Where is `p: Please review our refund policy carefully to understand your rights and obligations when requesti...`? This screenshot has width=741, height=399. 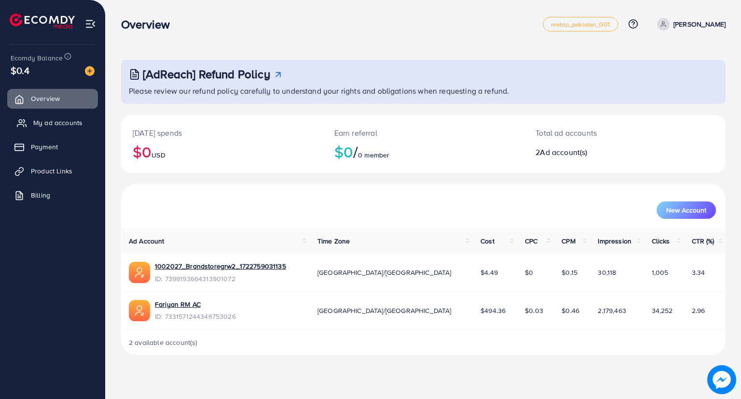
p: Please review our refund policy carefully to understand your rights and obligations when requesti... is located at coordinates (424, 91).